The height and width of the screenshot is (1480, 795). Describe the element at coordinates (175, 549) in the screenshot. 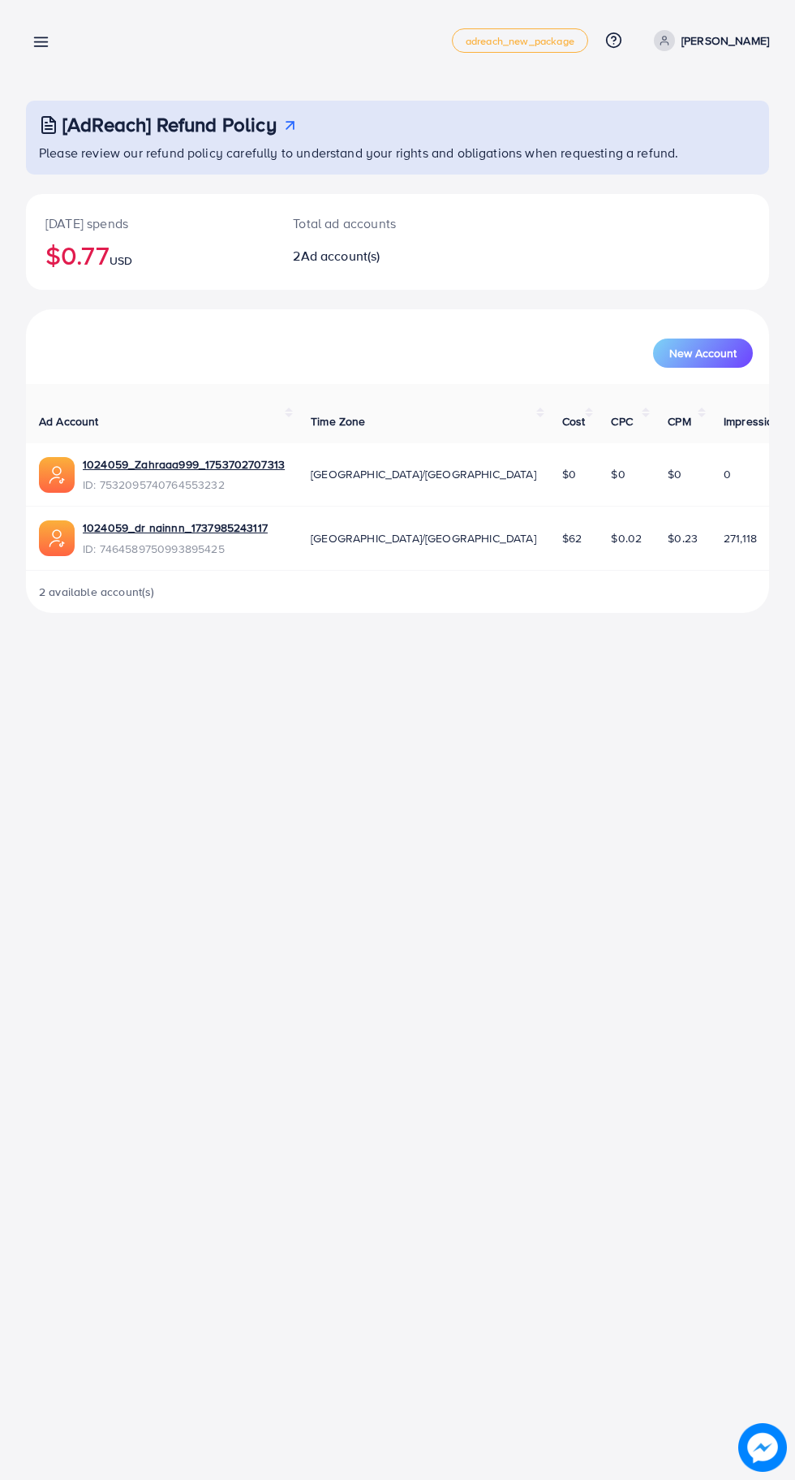

I see `span: ID: 7464589750993895425` at that location.